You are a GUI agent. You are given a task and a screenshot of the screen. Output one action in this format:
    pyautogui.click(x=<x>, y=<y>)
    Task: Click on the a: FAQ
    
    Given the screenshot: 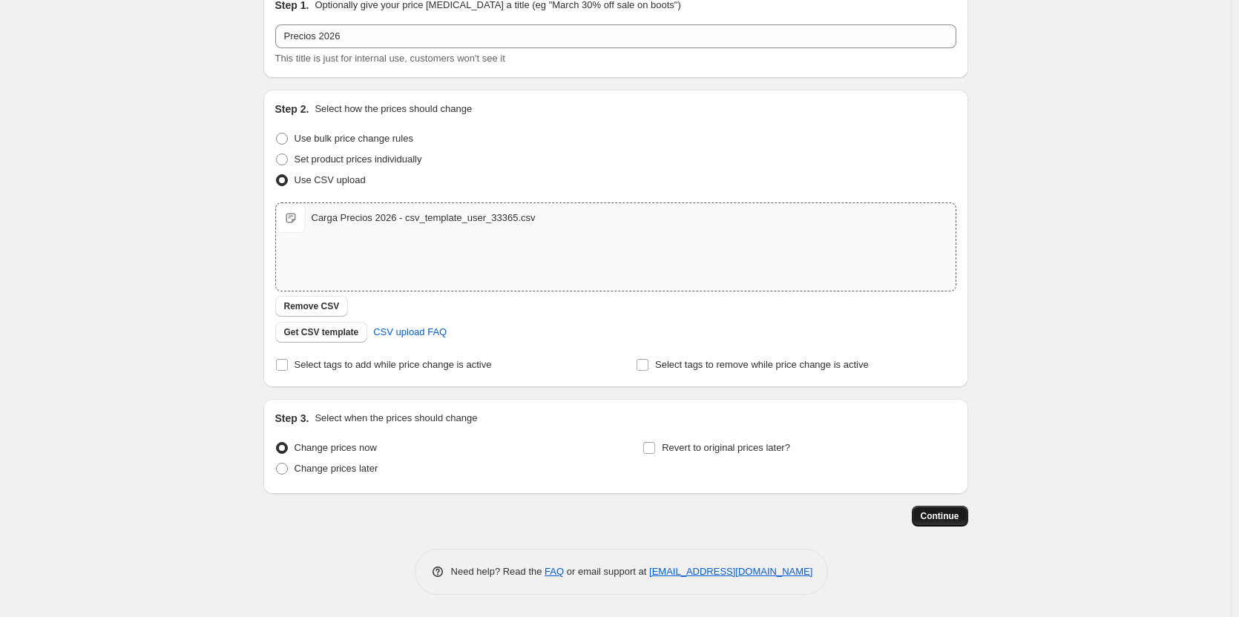 What is the action you would take?
    pyautogui.click(x=554, y=571)
    